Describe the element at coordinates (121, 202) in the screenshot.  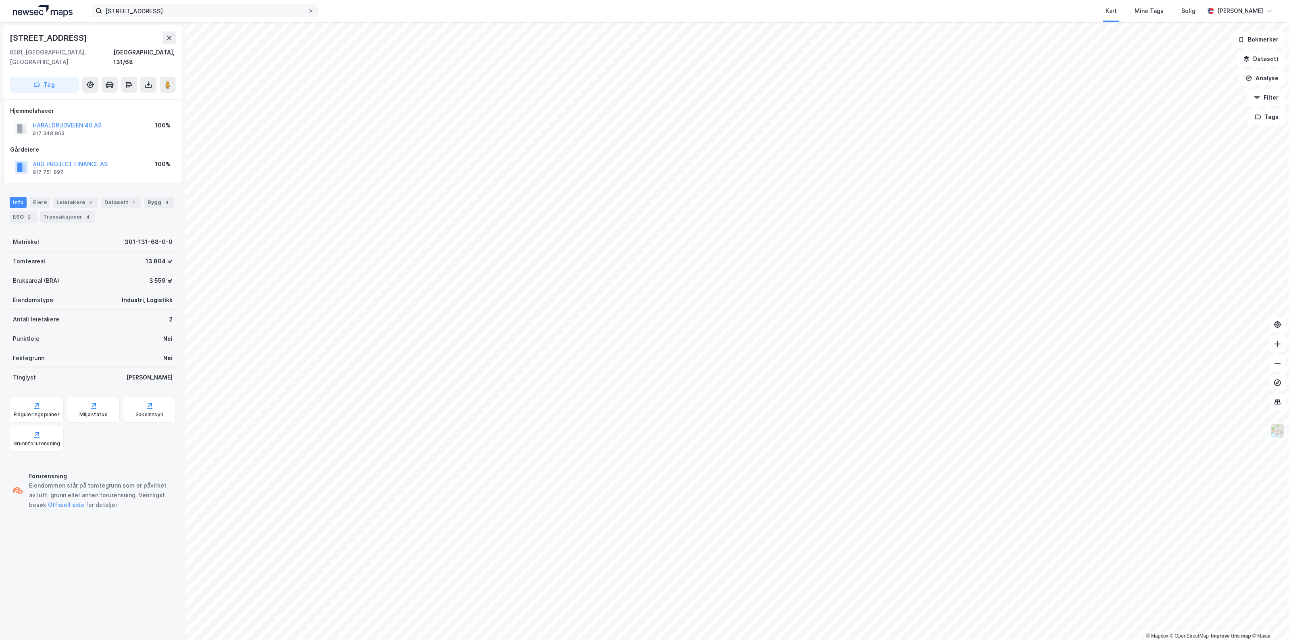
I see `div: Datasett` at that location.